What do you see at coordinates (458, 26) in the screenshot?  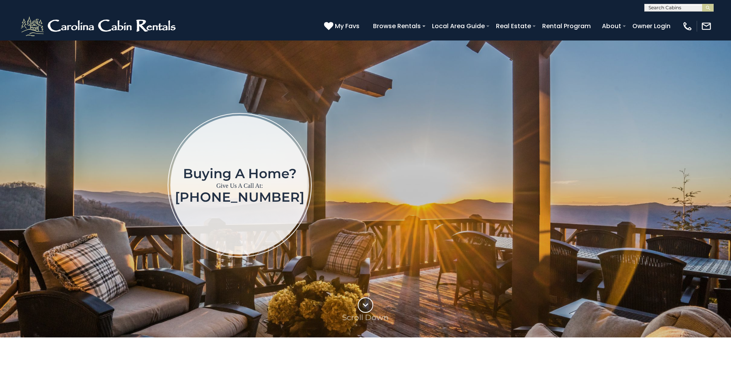 I see `a: Local Area Guide` at bounding box center [458, 26].